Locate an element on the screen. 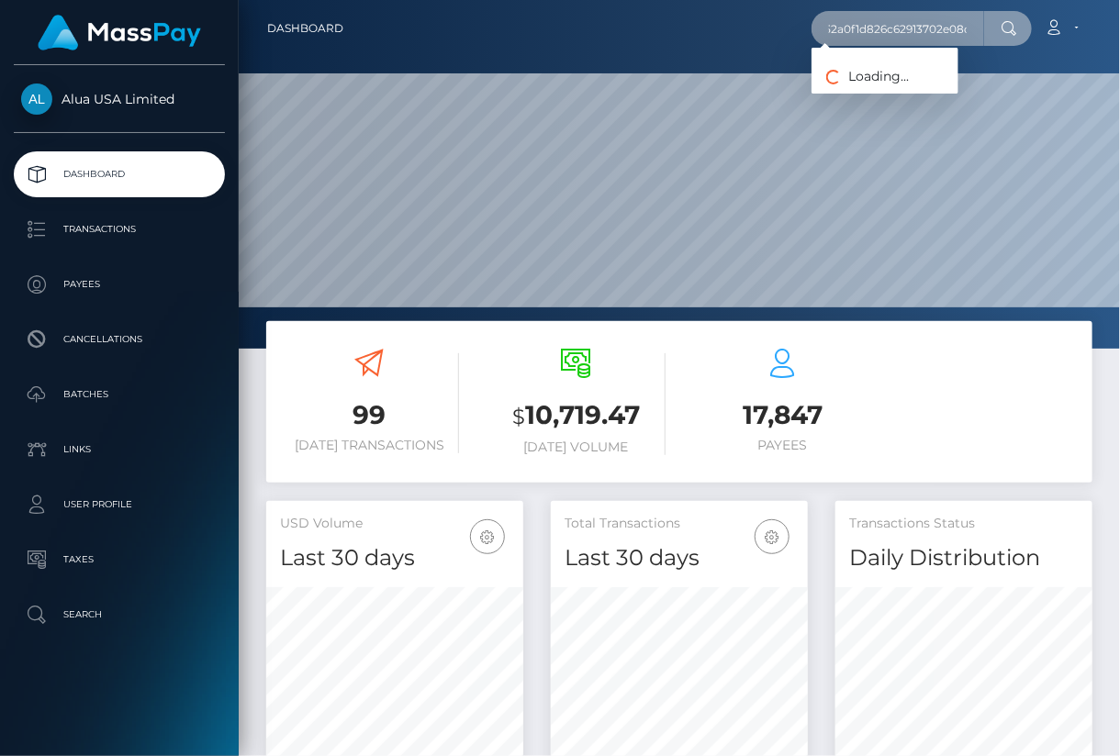 The image size is (1120, 756). a: Payees is located at coordinates (119, 285).